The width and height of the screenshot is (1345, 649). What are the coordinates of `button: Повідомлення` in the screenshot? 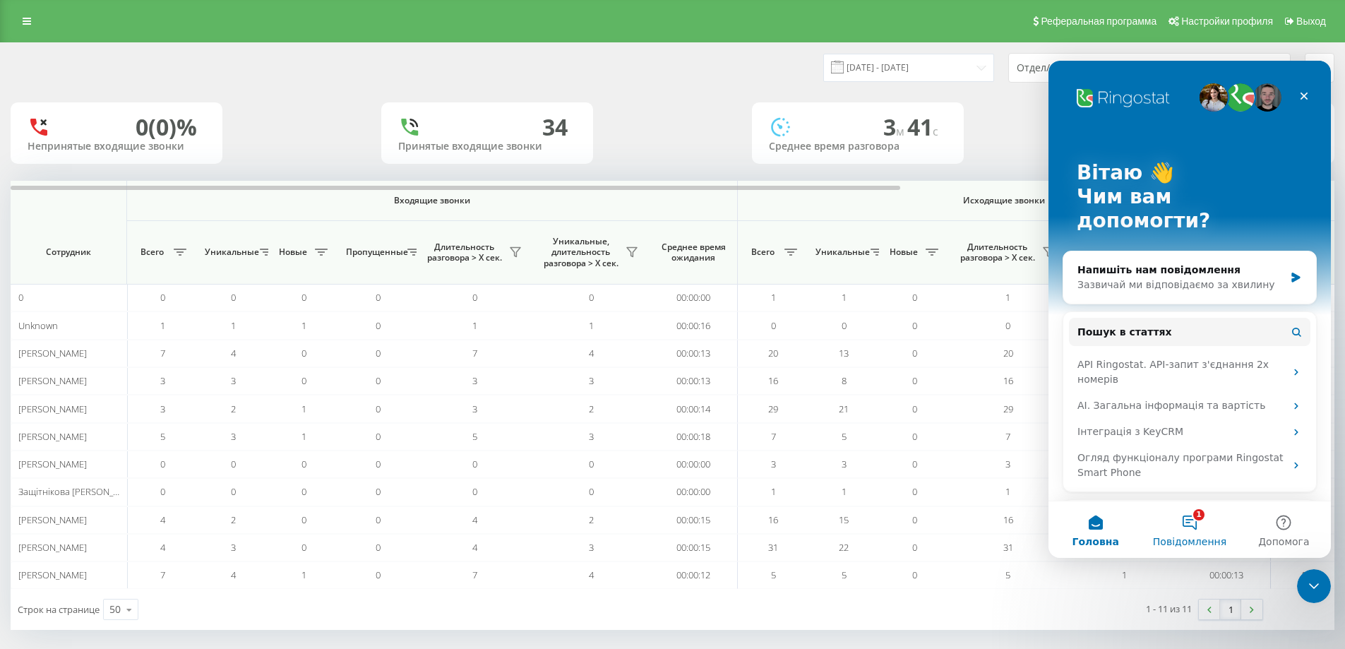 It's located at (141, 469).